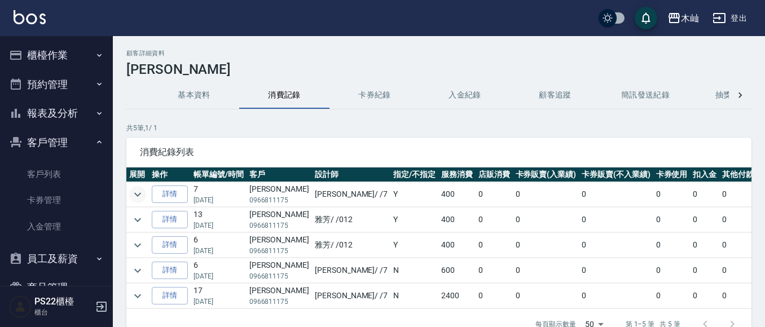  What do you see at coordinates (194, 95) in the screenshot?
I see `button: 基本資料` at bounding box center [194, 95].